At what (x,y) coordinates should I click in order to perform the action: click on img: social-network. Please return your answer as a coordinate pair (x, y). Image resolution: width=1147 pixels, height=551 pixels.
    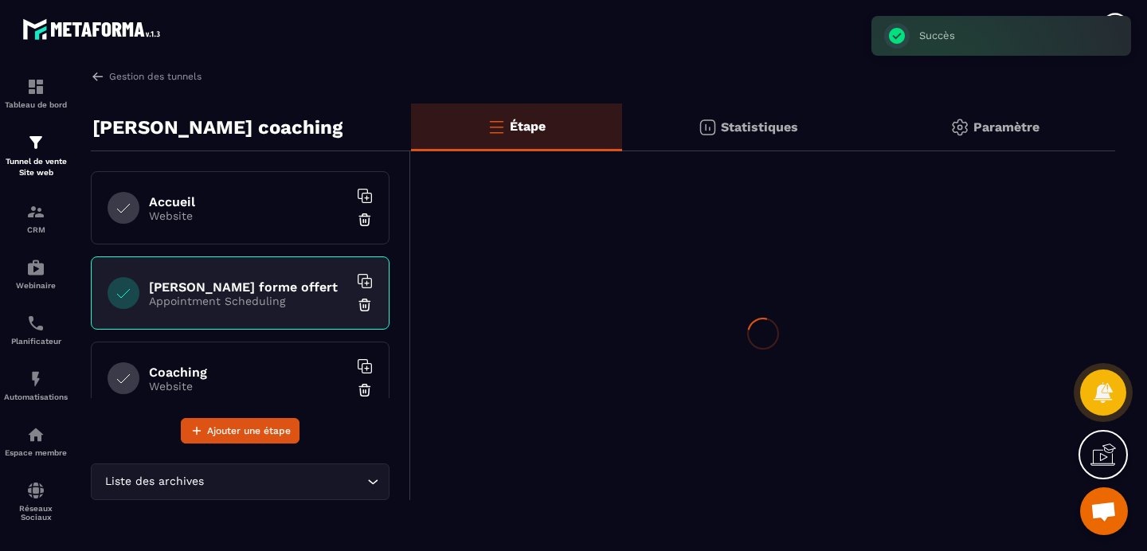
    Looking at the image, I should click on (36, 491).